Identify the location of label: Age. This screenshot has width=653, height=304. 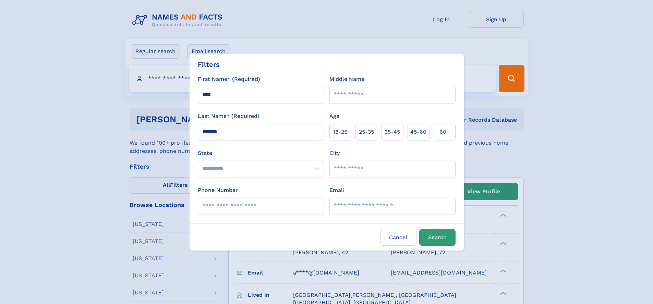
(334, 116).